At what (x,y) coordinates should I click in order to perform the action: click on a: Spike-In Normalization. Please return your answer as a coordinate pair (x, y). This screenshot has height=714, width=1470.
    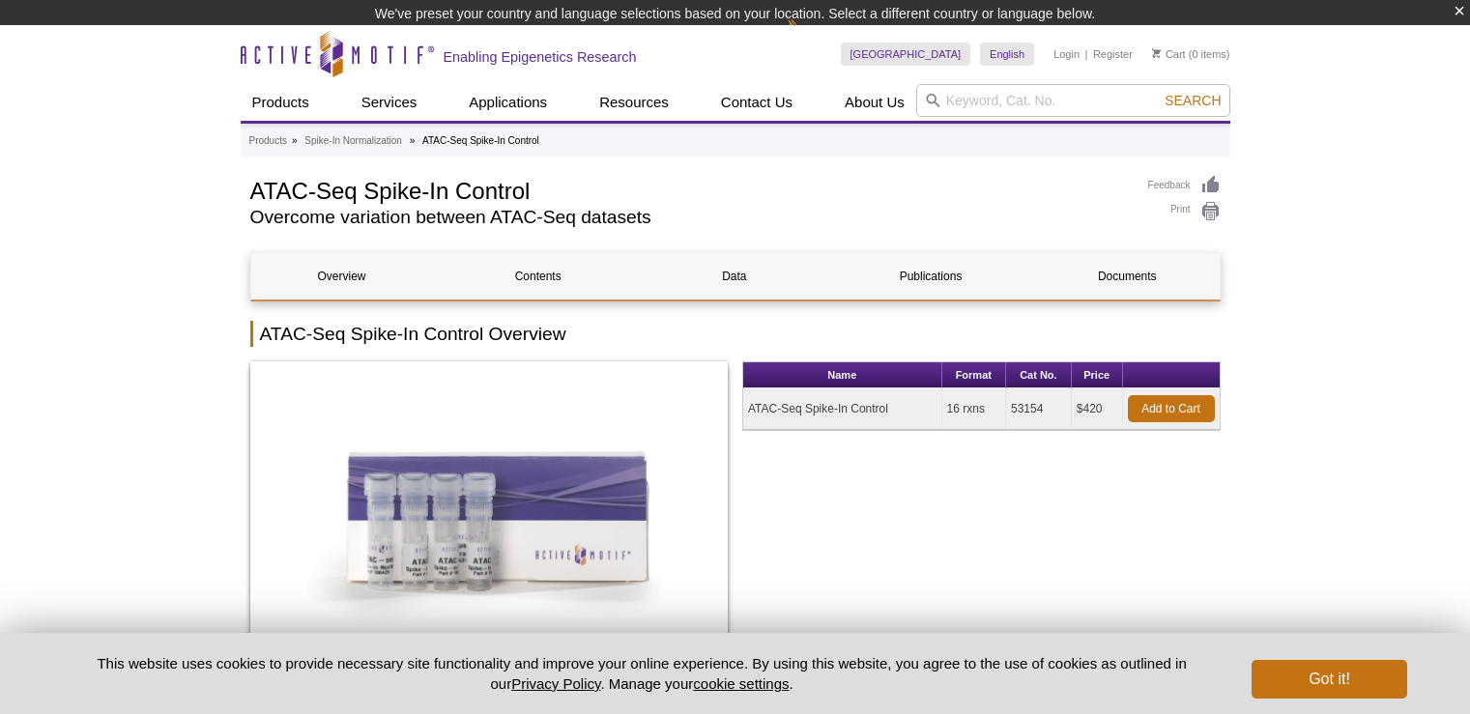
    Looking at the image, I should click on (353, 141).